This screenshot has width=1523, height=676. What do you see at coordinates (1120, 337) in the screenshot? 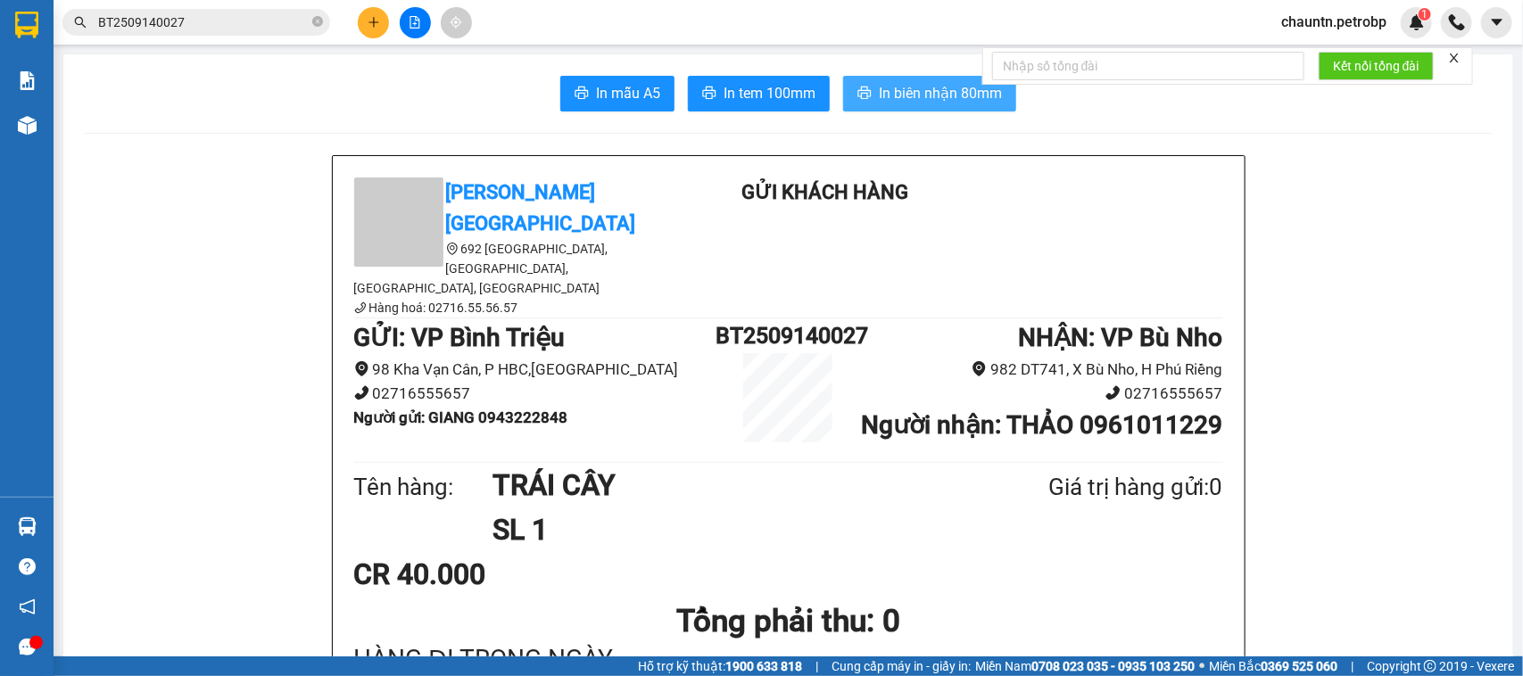
I see `b: NHẬN : VP Bù Nho` at bounding box center [1120, 337].